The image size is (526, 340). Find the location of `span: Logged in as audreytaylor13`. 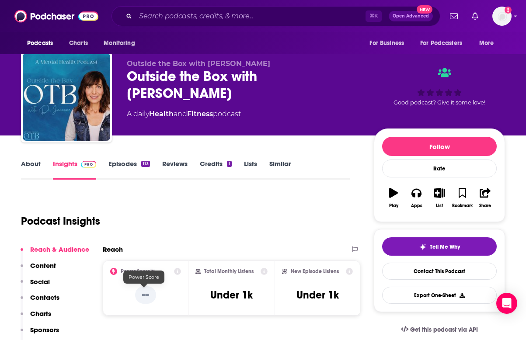

span: Logged in as audreytaylor13 is located at coordinates (502, 16).